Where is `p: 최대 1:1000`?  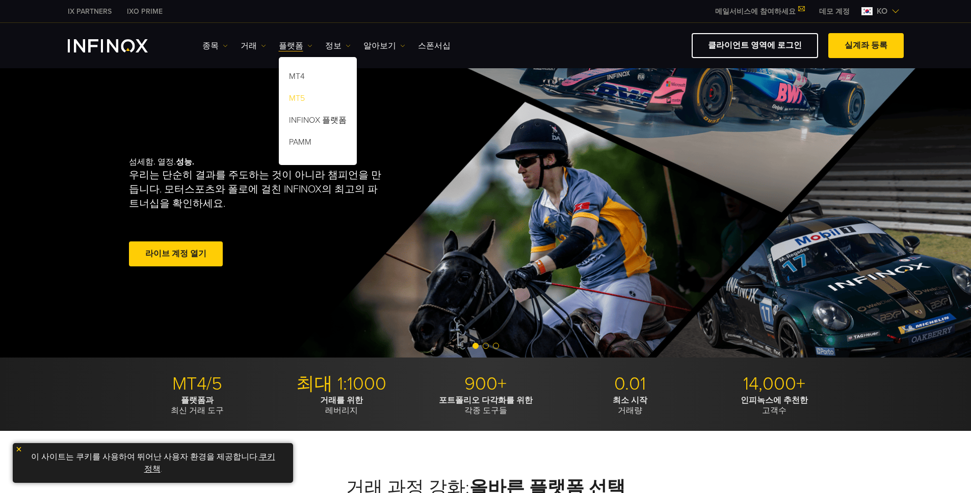
p: 최대 1:1000 is located at coordinates (341, 384).